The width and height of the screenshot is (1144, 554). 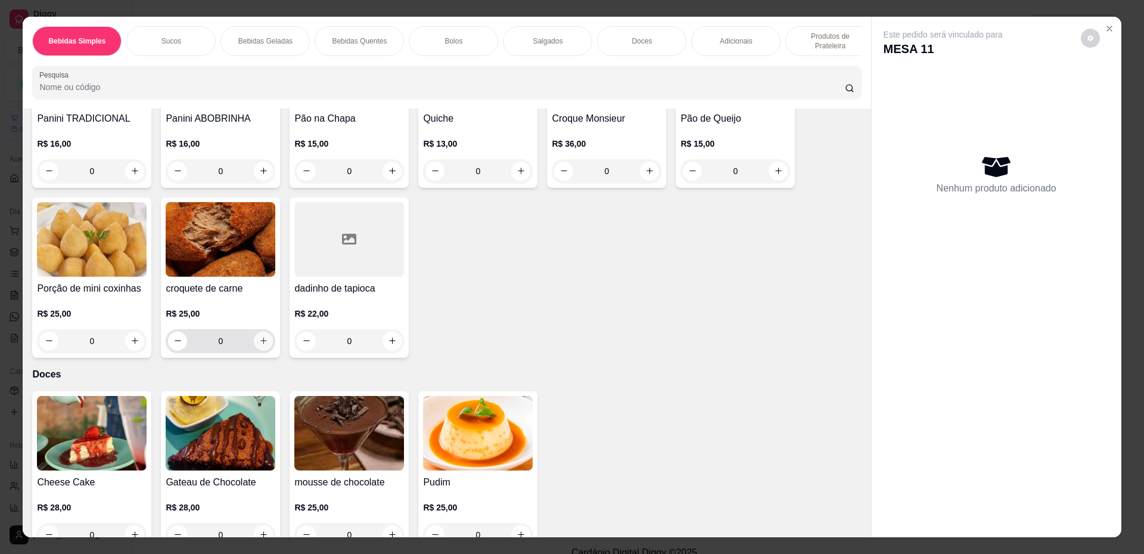 What do you see at coordinates (56, 74) in the screenshot?
I see `label: Pesquisa` at bounding box center [56, 74].